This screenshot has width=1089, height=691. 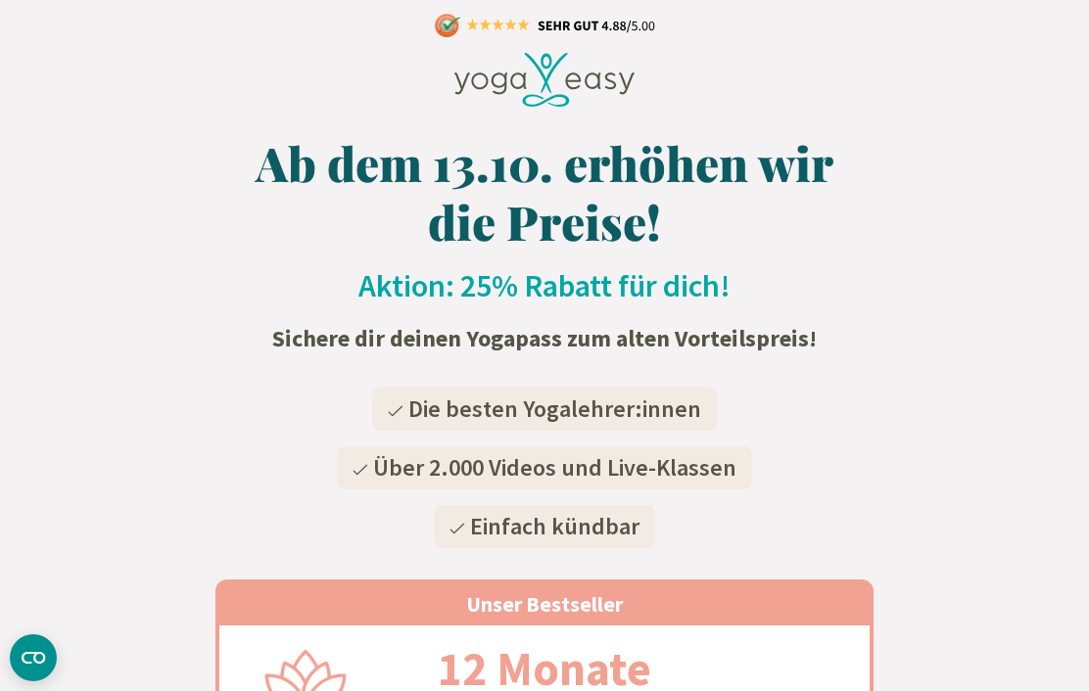 What do you see at coordinates (554, 526) in the screenshot?
I see `span: Einfach kündbar` at bounding box center [554, 526].